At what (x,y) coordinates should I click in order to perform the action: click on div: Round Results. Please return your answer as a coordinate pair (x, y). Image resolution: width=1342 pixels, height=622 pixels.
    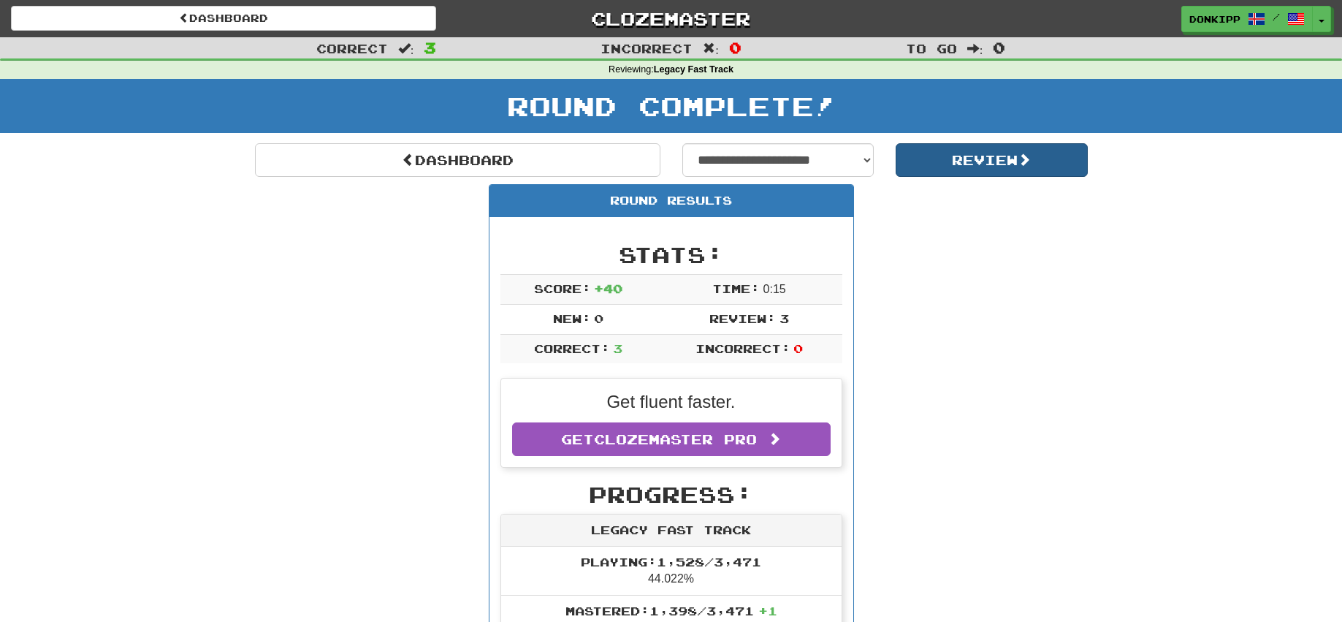
    Looking at the image, I should click on (671, 201).